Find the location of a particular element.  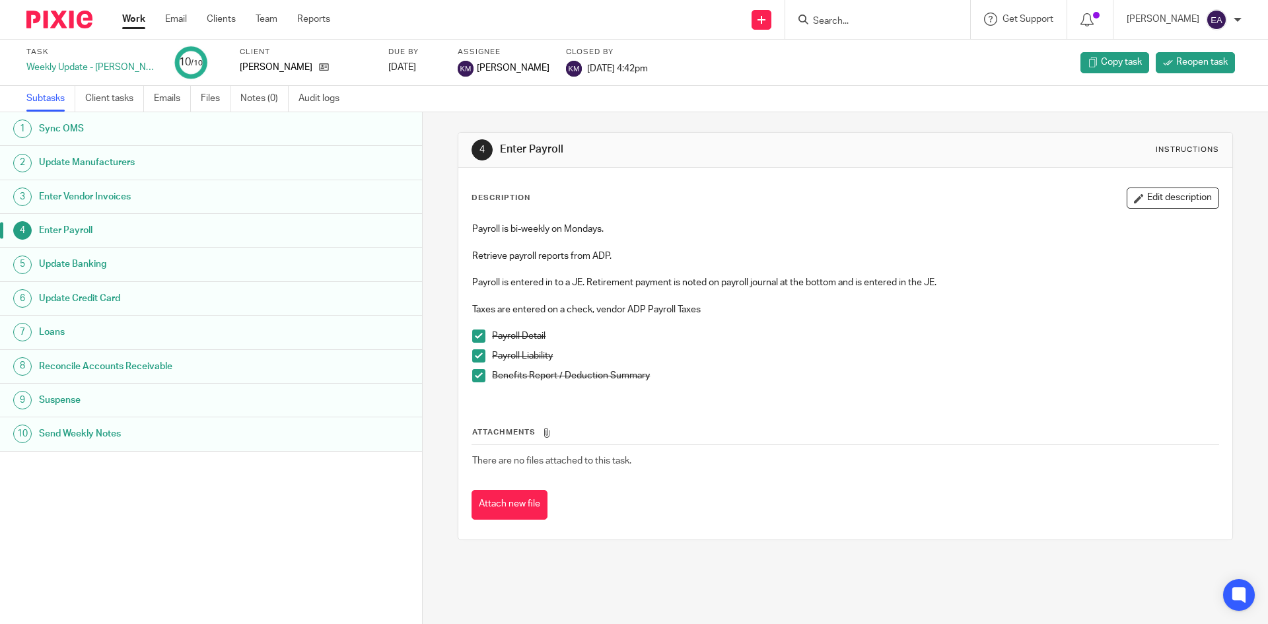

a: Team is located at coordinates (266, 19).